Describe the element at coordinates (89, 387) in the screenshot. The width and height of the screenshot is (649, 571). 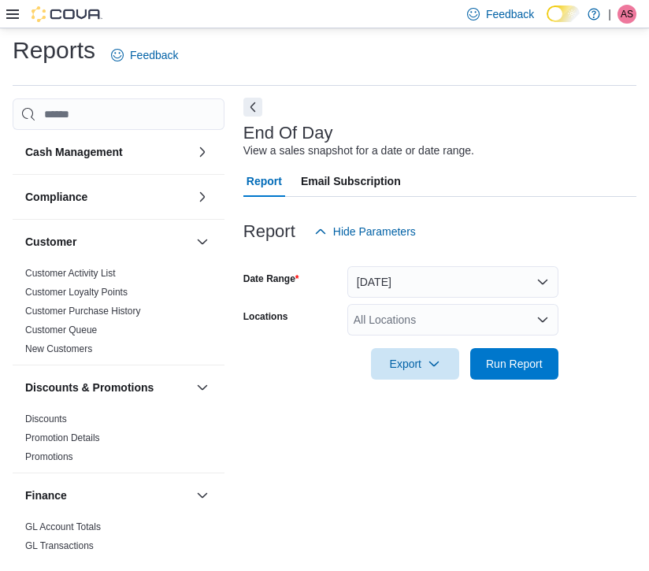
I see `h3: Discounts & Promotions` at that location.